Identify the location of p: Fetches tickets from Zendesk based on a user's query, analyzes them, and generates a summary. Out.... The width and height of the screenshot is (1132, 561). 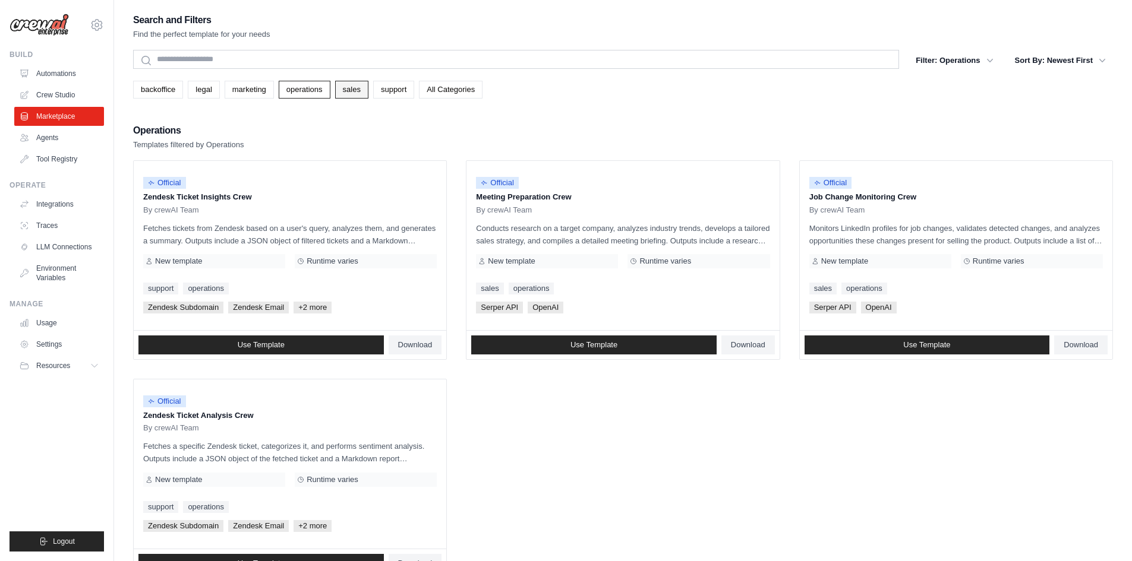
(290, 235).